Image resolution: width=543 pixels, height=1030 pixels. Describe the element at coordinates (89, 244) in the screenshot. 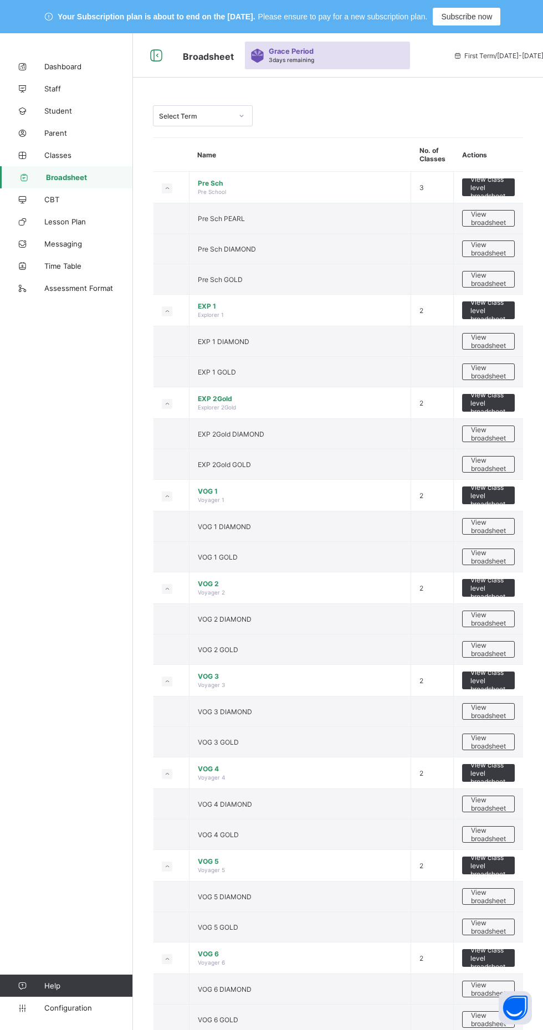

I see `span: Messaging` at that location.